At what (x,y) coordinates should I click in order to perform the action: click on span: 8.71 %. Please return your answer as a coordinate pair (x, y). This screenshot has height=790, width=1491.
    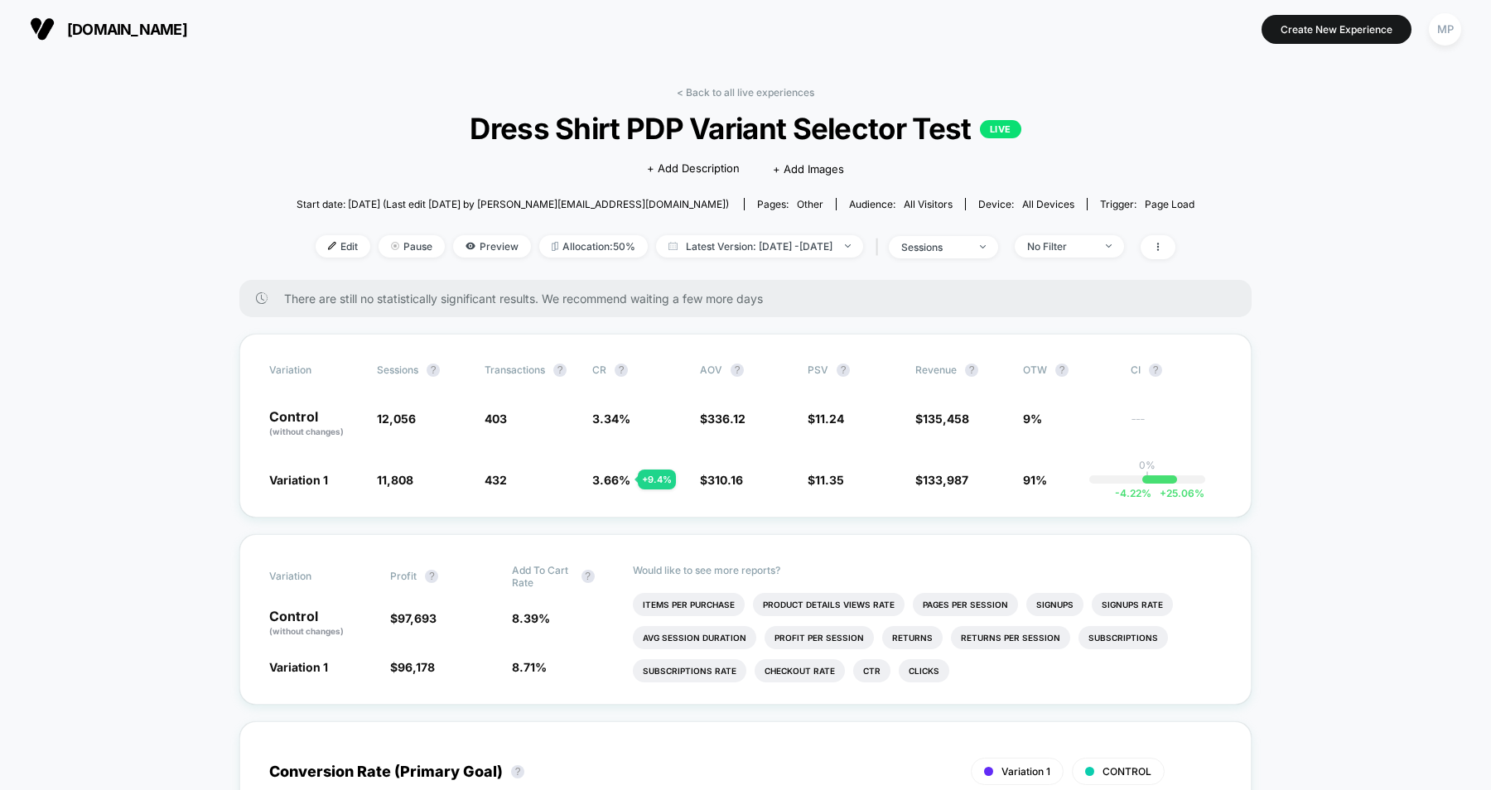
    Looking at the image, I should click on (529, 667).